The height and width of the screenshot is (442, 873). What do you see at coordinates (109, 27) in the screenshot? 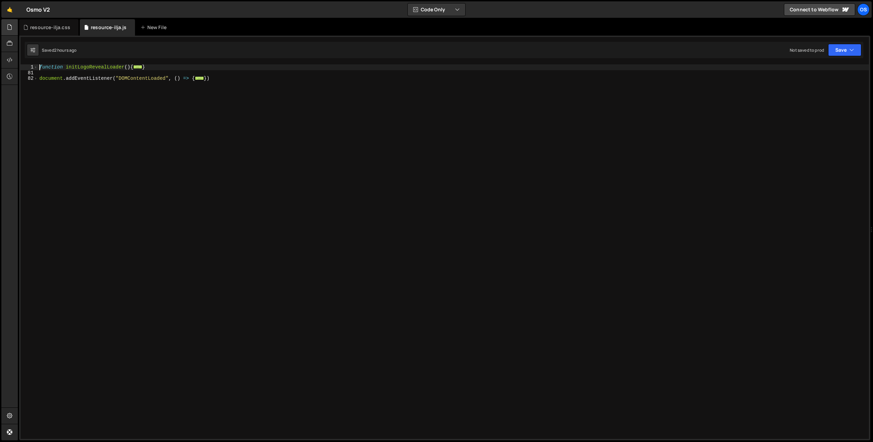
I see `div: resource-ilja.js` at bounding box center [109, 27].